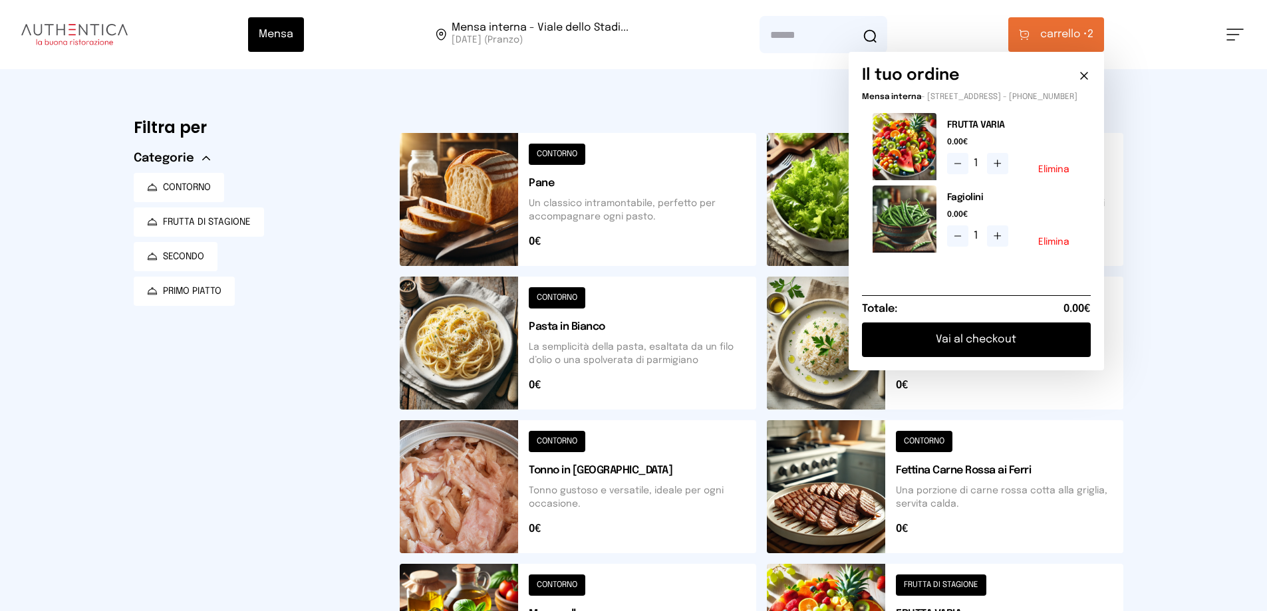 The image size is (1267, 611). What do you see at coordinates (1067, 35) in the screenshot?
I see `span: 2` at bounding box center [1067, 35].